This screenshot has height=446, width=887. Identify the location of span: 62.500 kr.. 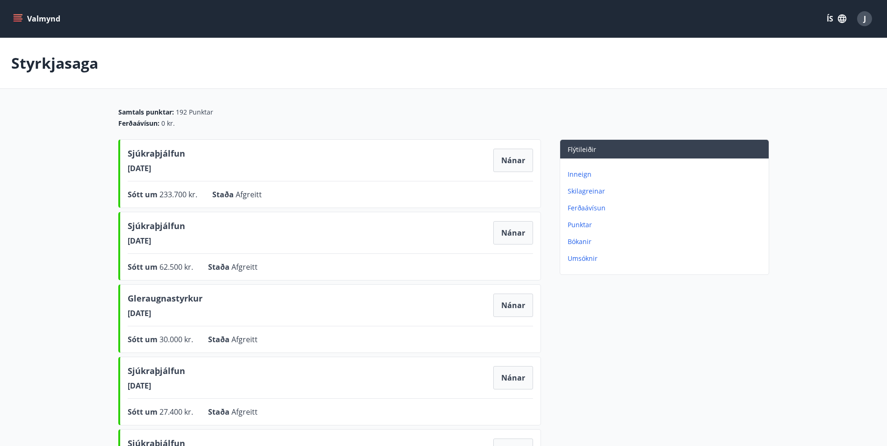
(176, 267).